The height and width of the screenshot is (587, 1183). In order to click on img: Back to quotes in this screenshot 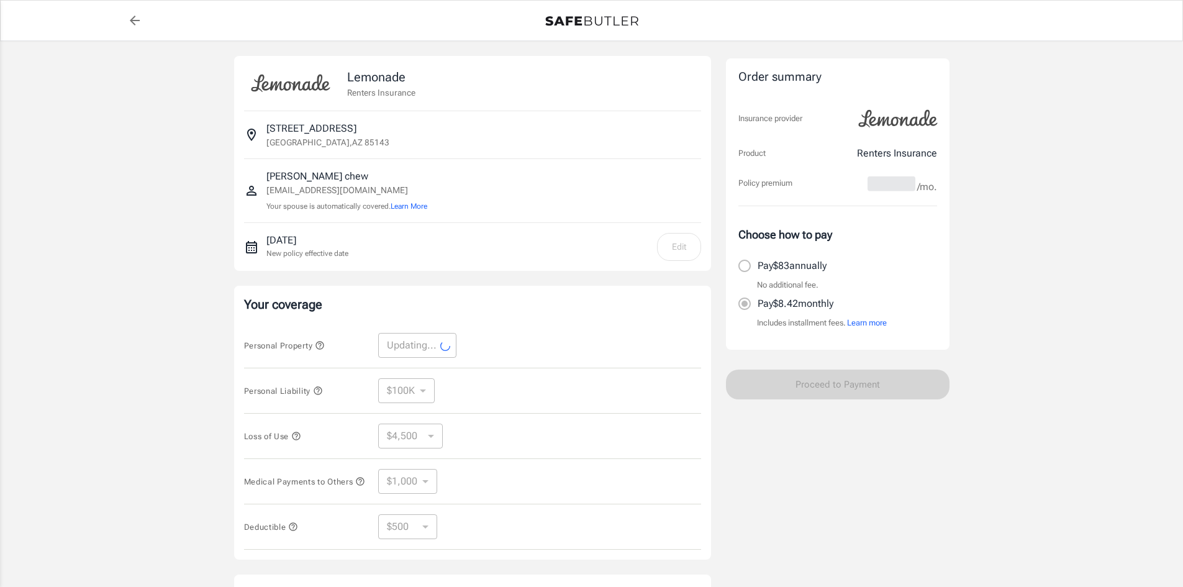, I will do `click(592, 21)`.